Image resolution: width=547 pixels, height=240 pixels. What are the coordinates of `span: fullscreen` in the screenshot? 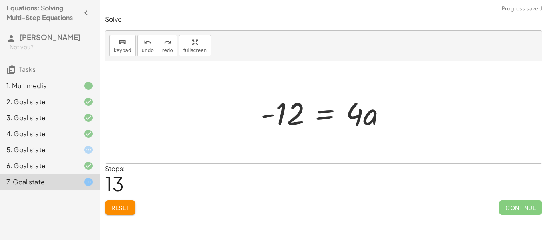 It's located at (195, 50).